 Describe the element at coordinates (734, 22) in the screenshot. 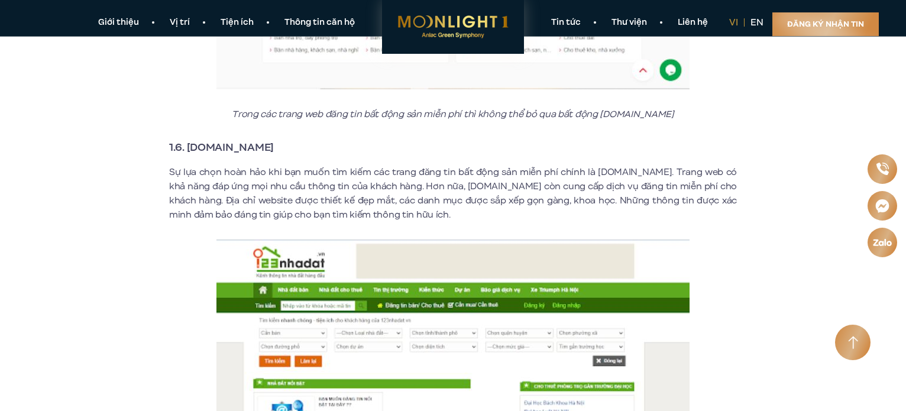

I see `a: vi` at that location.